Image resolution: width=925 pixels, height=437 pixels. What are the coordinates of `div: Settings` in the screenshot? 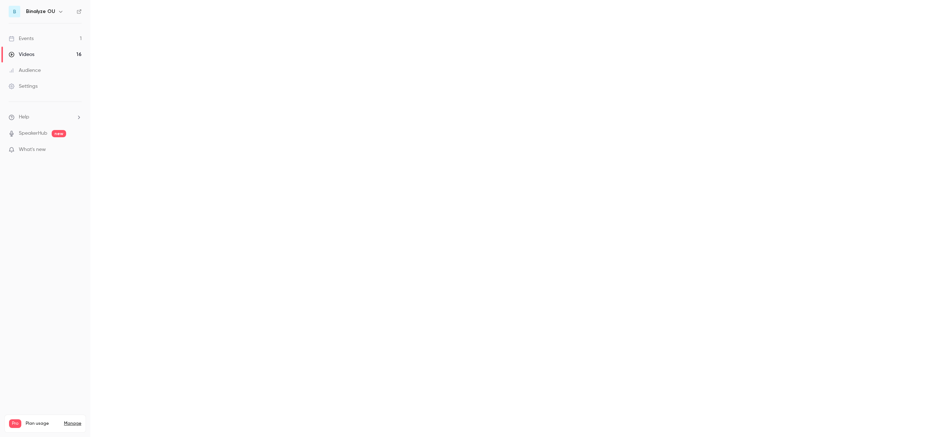 It's located at (23, 86).